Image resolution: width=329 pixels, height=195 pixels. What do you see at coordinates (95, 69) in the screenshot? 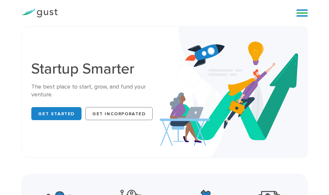
I see `h1: Startup Smarter` at bounding box center [95, 69].